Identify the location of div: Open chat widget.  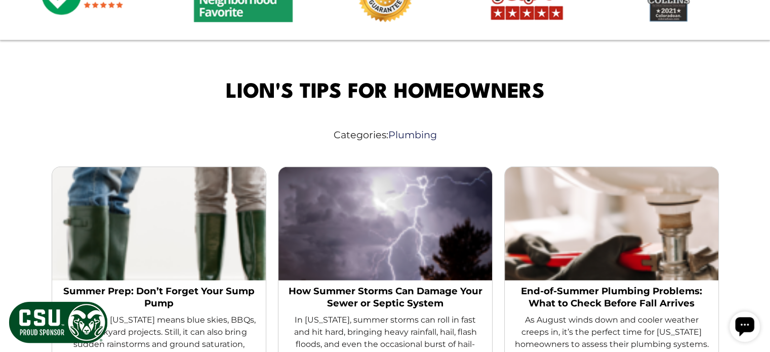
(19, 19).